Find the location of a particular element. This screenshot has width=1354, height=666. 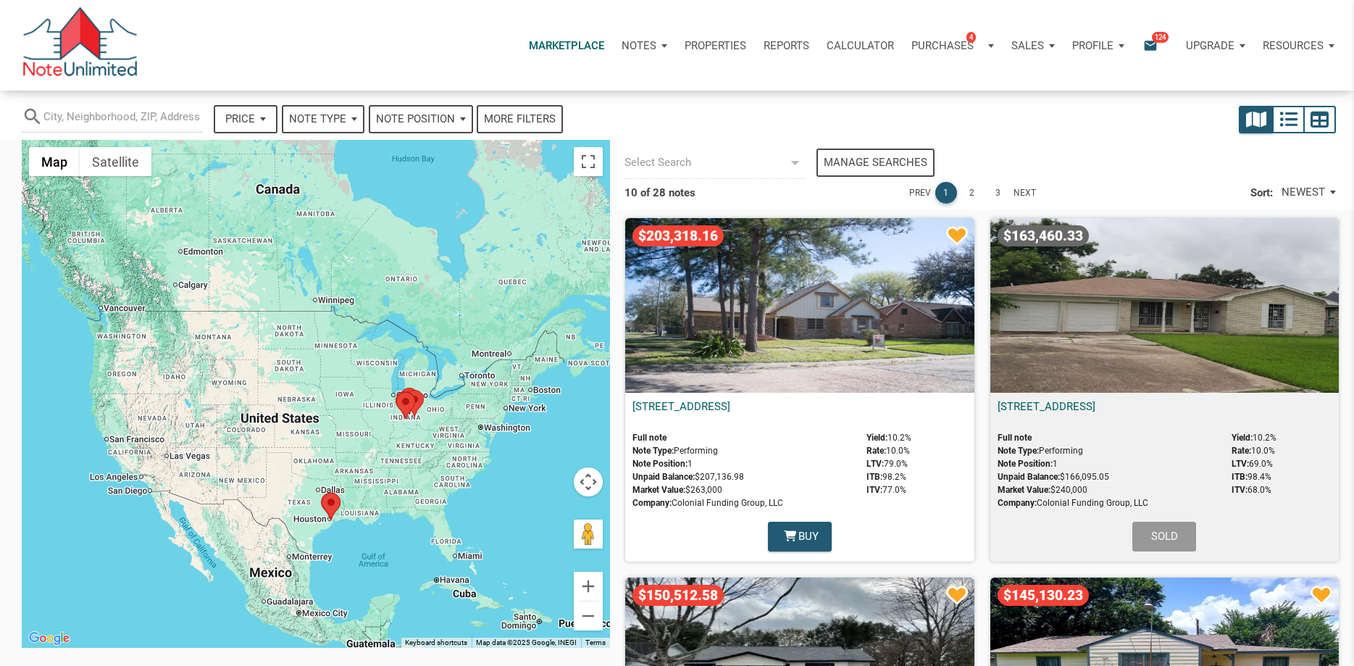

i: email is located at coordinates (1150, 45).